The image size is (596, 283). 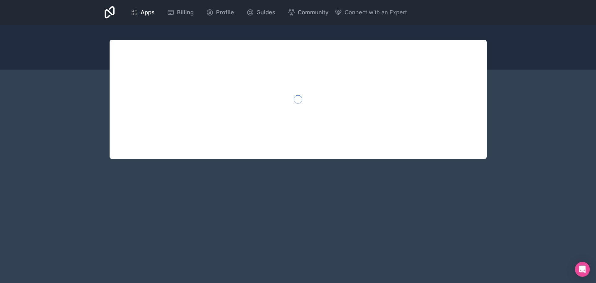 I want to click on span: Community, so click(x=313, y=12).